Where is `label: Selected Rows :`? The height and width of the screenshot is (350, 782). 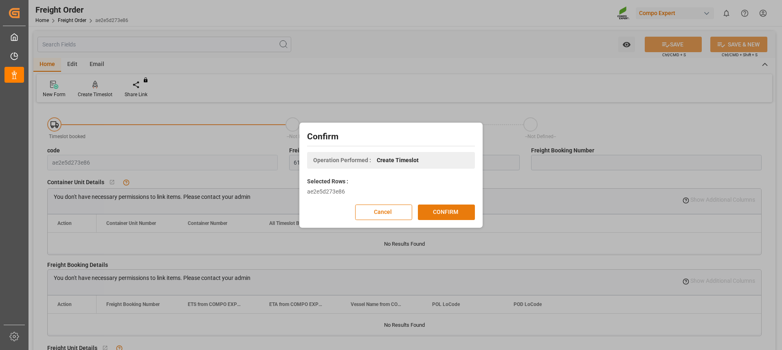
label: Selected Rows : is located at coordinates (328, 181).